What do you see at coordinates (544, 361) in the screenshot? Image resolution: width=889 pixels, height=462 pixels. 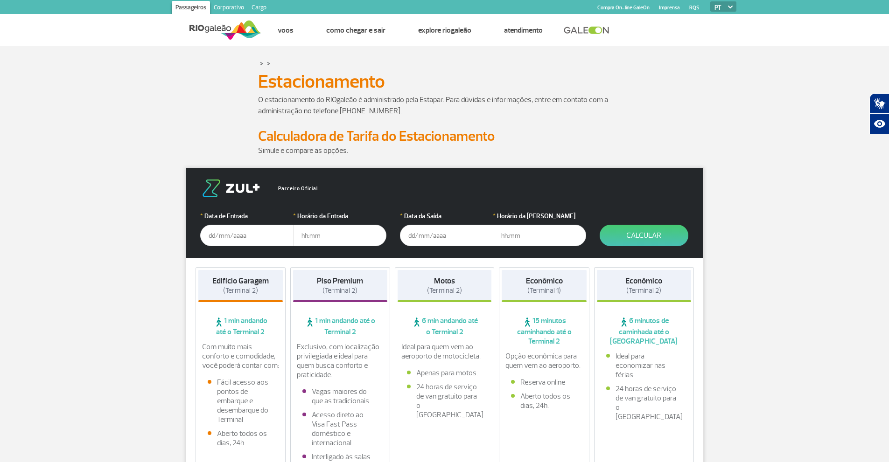 I see `p: Opção econômica para quem vem ao aeroporto.` at bounding box center [544, 361].